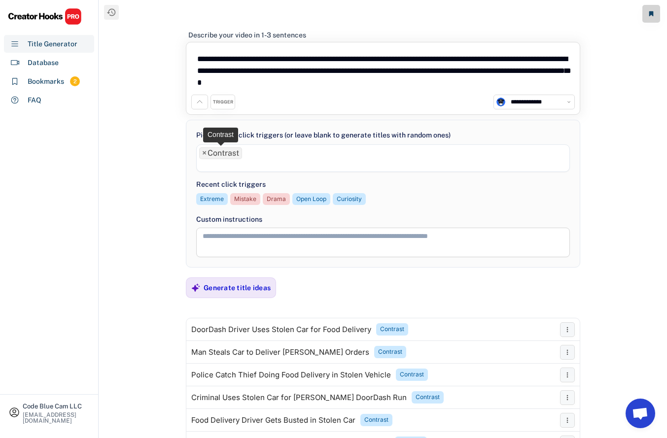  Describe the element at coordinates (52, 44) in the screenshot. I see `div: Title Generator` at that location.